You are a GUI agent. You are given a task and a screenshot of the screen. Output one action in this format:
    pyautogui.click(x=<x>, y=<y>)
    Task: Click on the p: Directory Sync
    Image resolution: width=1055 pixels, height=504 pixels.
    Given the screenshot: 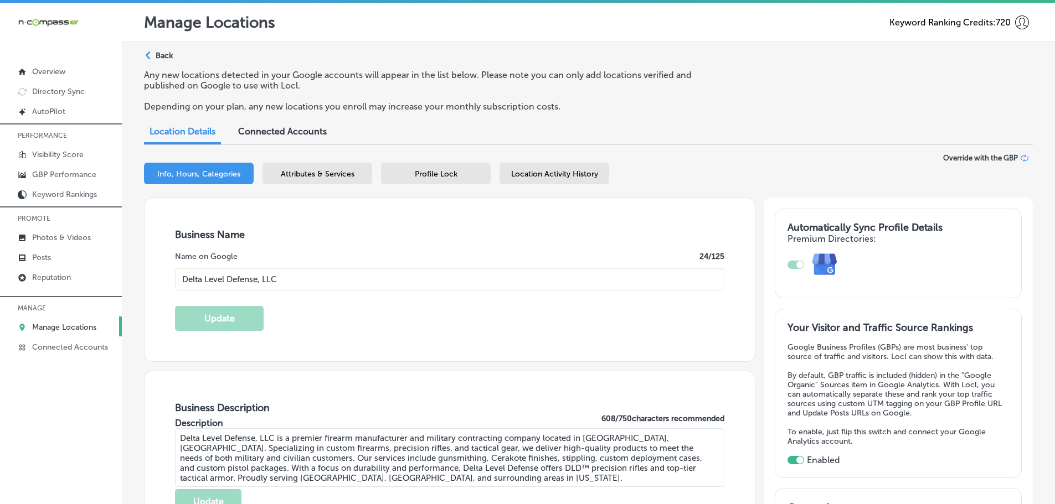 What is the action you would take?
    pyautogui.click(x=58, y=91)
    